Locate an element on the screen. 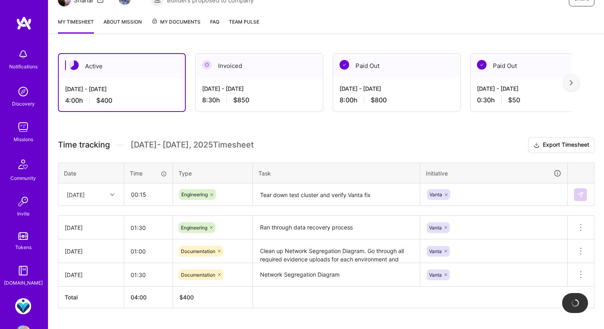  div: Discovery is located at coordinates (23, 103).